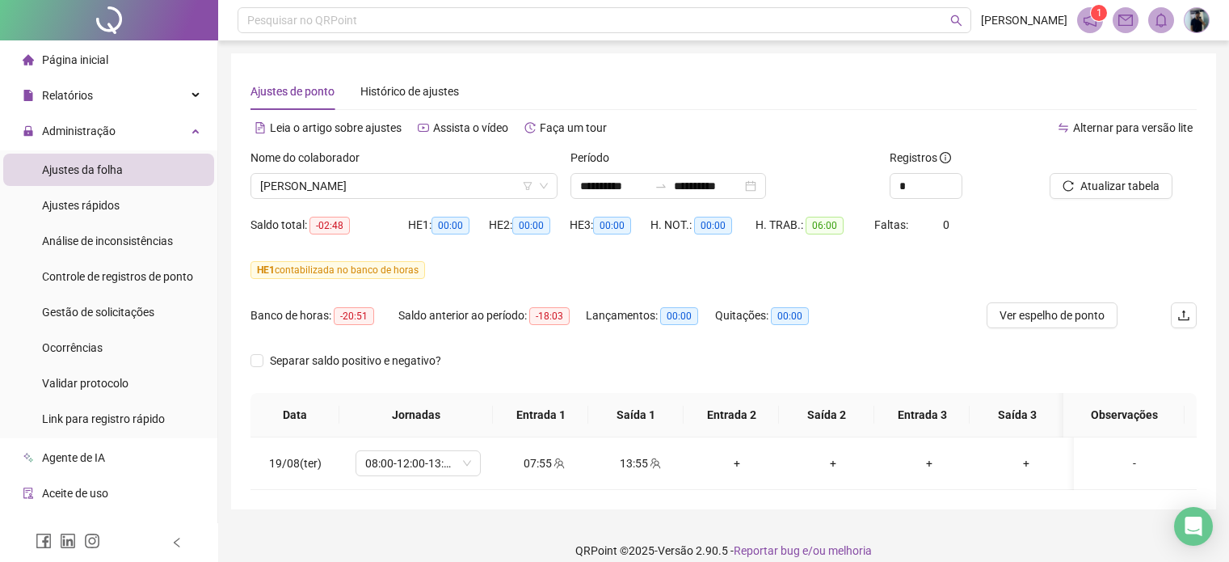 The height and width of the screenshot is (562, 1229). I want to click on span: Ajustes de ponto, so click(292, 91).